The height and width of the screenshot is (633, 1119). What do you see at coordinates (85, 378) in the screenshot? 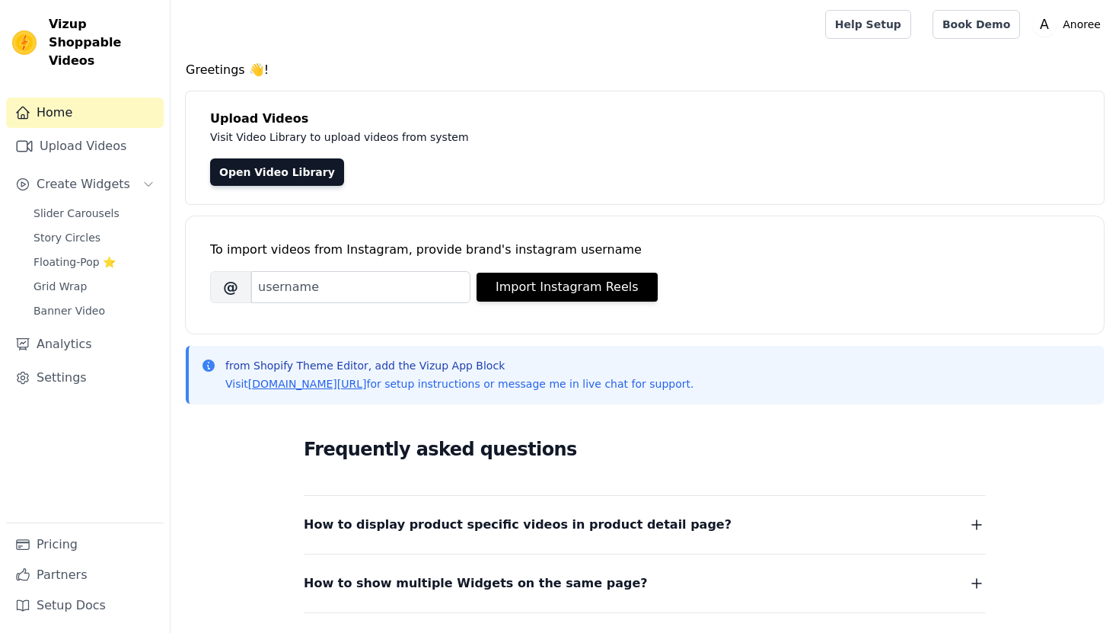
I see `a: Settings` at bounding box center [85, 378].